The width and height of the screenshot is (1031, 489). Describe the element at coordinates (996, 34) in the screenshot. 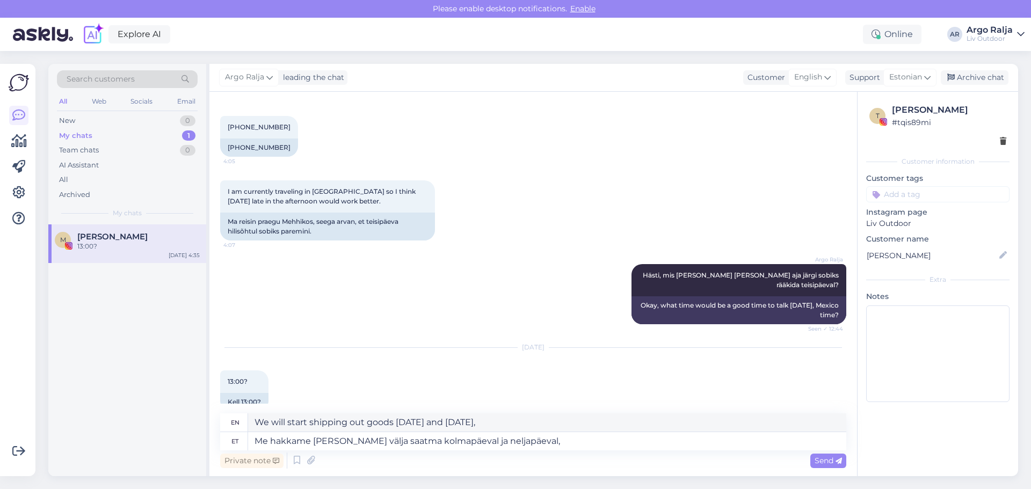

I see `a: Argo RaljaLiv Outdoor` at that location.